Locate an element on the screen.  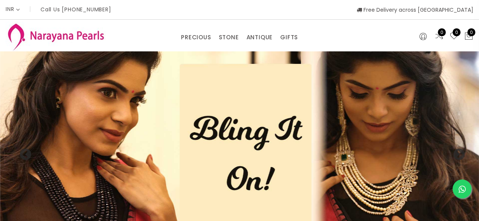
a: PRECIOUS is located at coordinates (196, 37).